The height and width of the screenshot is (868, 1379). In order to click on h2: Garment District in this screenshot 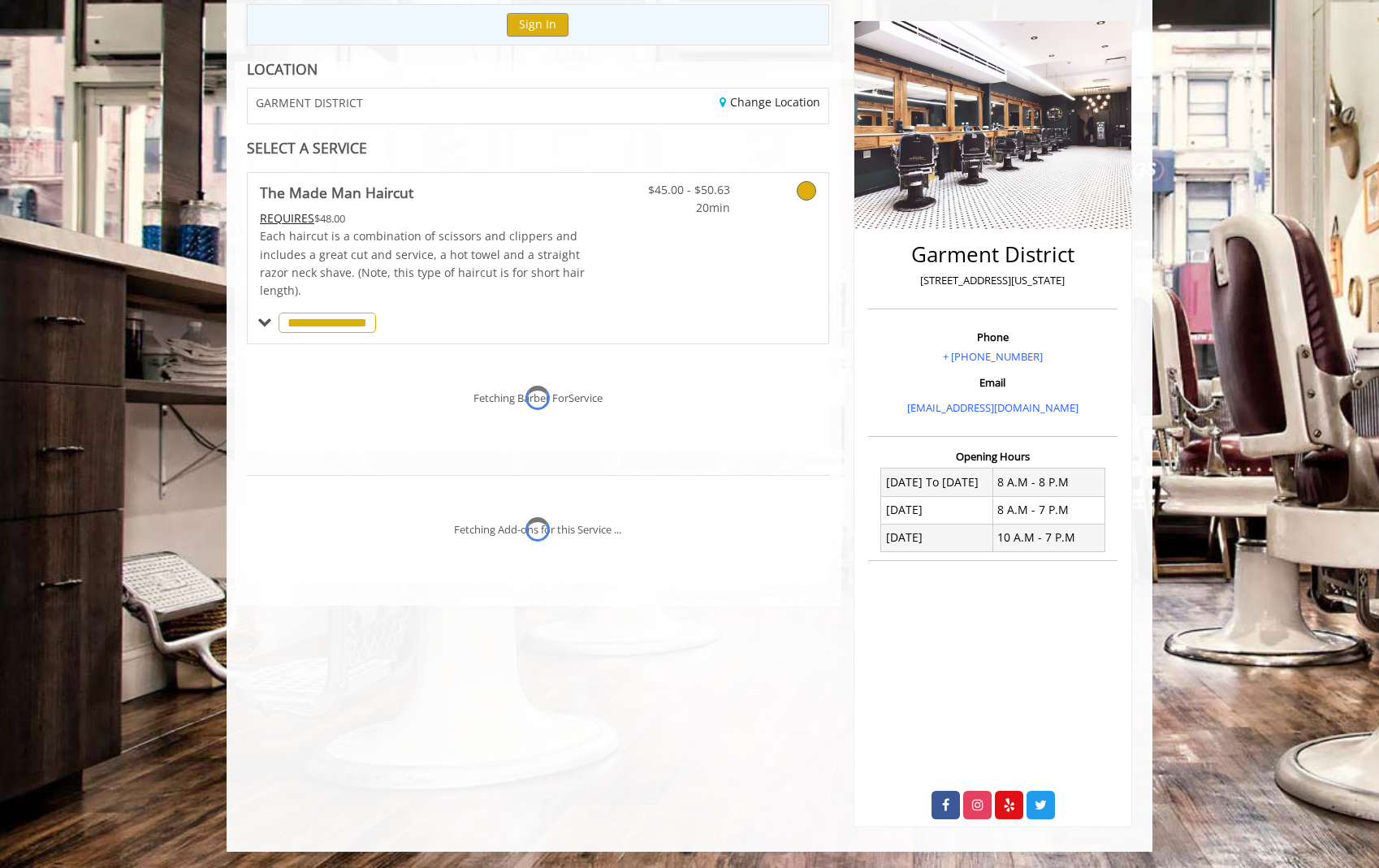, I will do `click(992, 254)`.